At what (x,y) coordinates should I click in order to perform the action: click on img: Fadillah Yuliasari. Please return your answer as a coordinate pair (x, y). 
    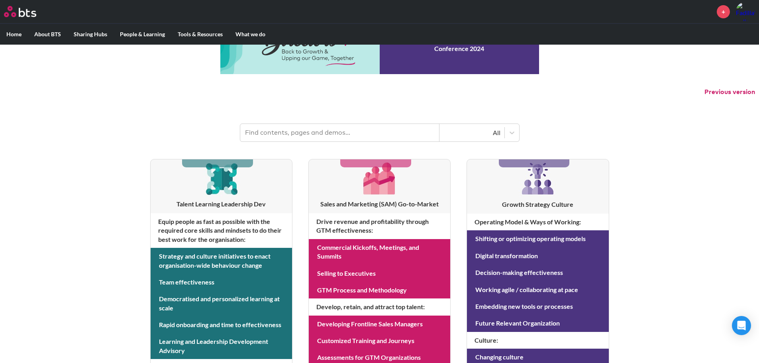
    Looking at the image, I should click on (745, 12).